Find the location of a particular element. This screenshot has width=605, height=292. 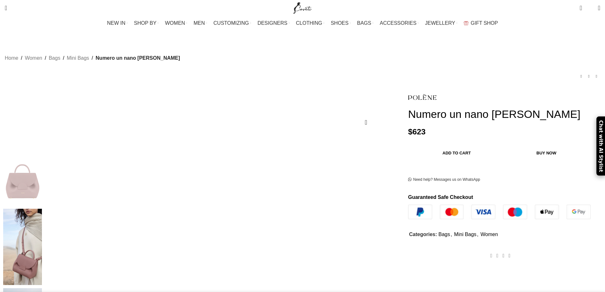

a: DESIGNERS is located at coordinates (273, 23).